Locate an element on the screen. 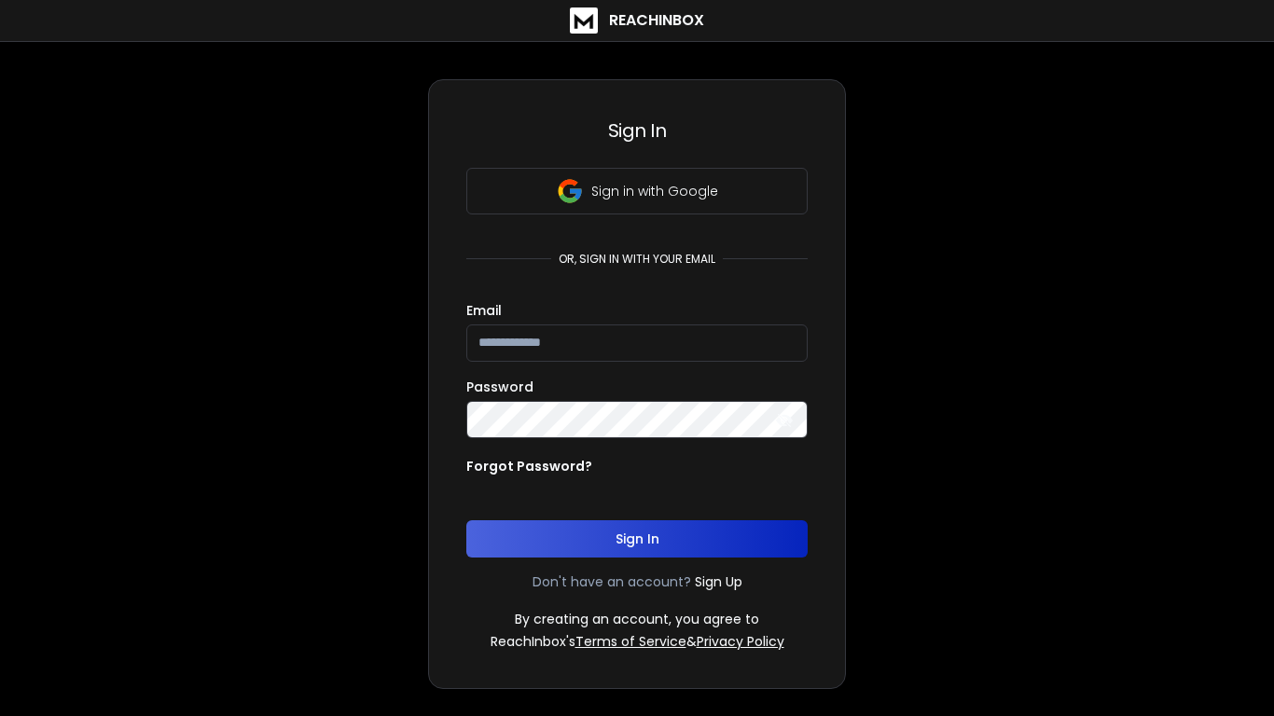  a: ReachInbox is located at coordinates (637, 21).